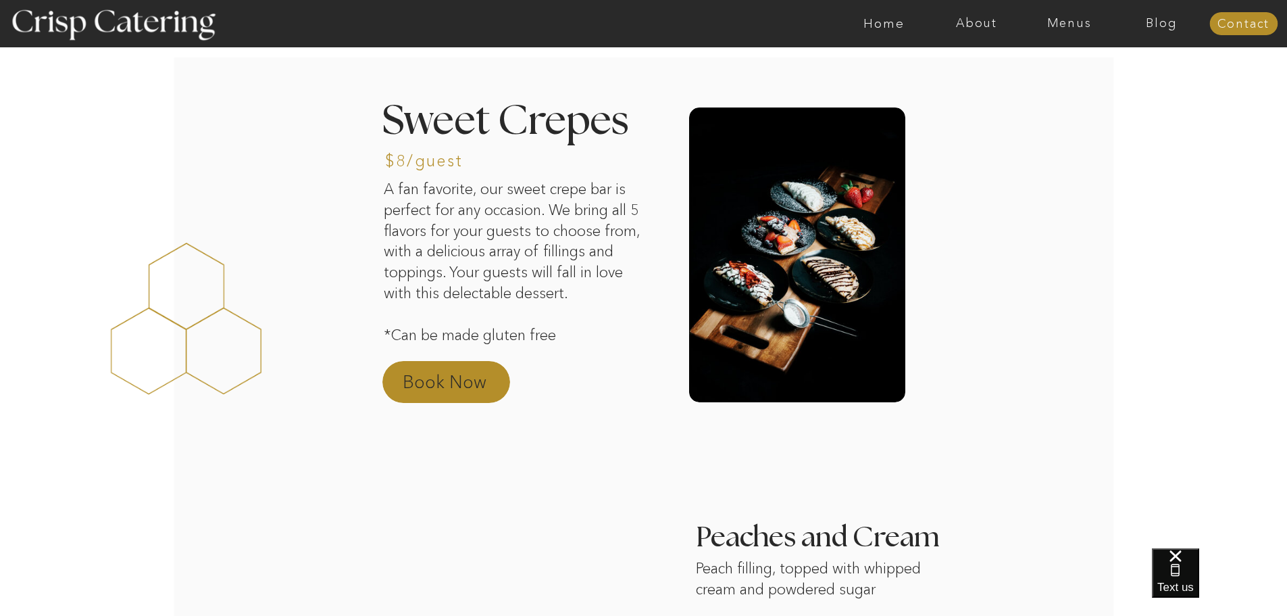 The width and height of the screenshot is (1287, 616). Describe the element at coordinates (512, 142) in the screenshot. I see `h2: Sweet Crepes` at that location.